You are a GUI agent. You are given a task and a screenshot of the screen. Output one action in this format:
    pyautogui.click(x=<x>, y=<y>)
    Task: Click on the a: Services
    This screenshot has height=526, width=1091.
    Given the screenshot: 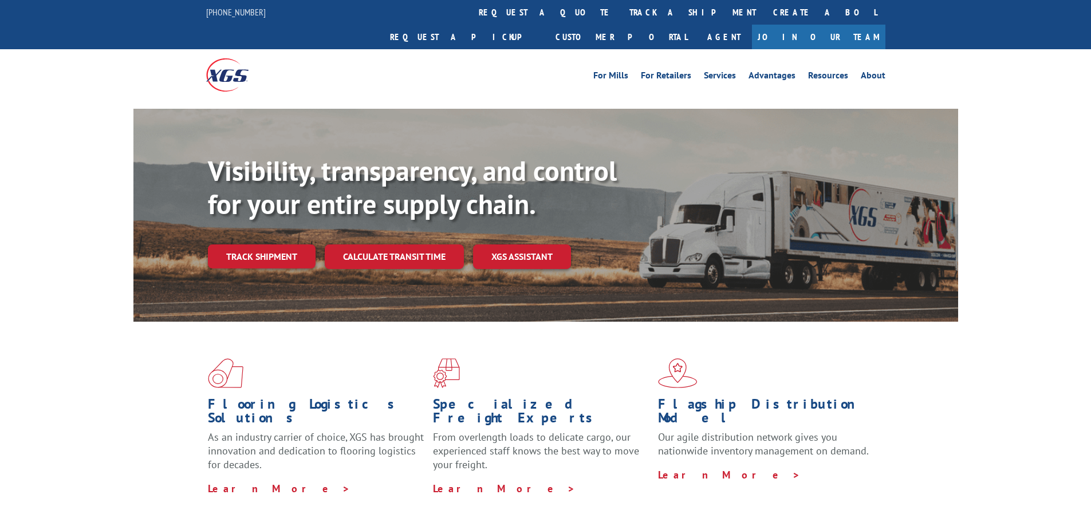 What is the action you would take?
    pyautogui.click(x=720, y=77)
    